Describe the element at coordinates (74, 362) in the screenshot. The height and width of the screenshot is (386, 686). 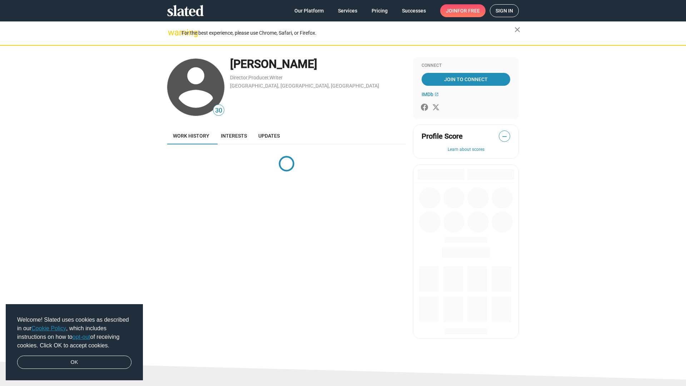
I see `a: dismiss cookie message` at that location.